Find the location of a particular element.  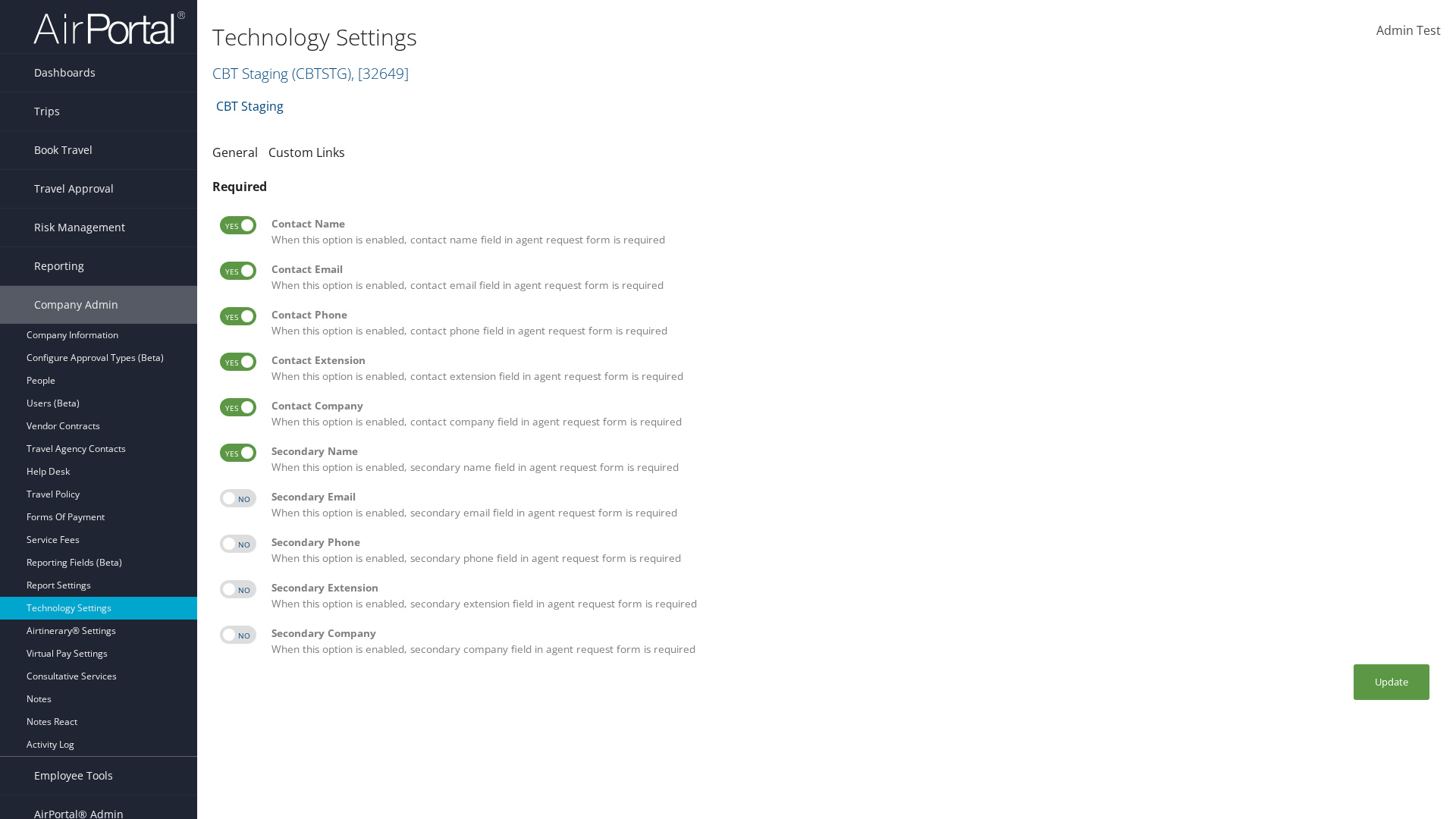

div: Secondary Name is located at coordinates (852, 451).